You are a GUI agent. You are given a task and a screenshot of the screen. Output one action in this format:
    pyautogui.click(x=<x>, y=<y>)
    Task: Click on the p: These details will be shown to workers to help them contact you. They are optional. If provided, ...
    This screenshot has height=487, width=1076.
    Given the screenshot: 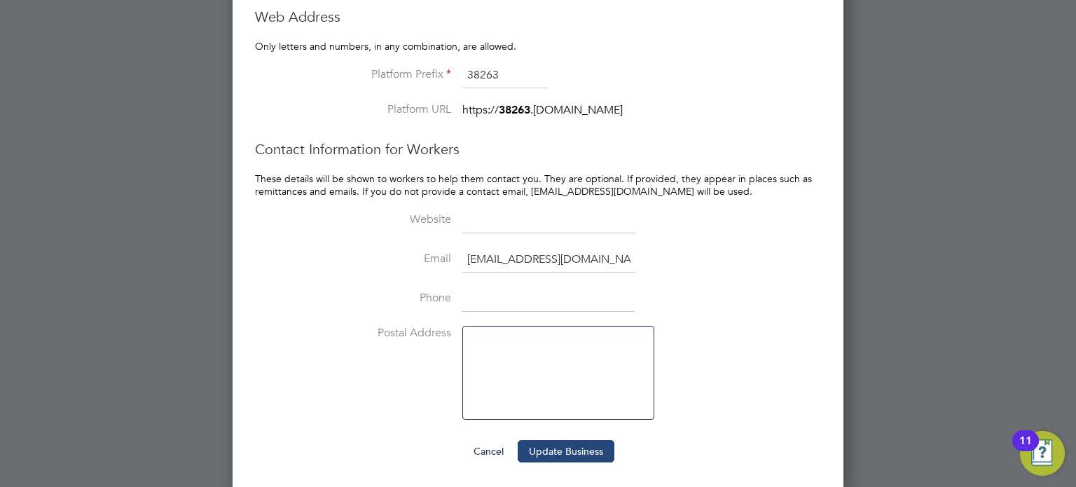 What is the action you would take?
    pyautogui.click(x=538, y=185)
    